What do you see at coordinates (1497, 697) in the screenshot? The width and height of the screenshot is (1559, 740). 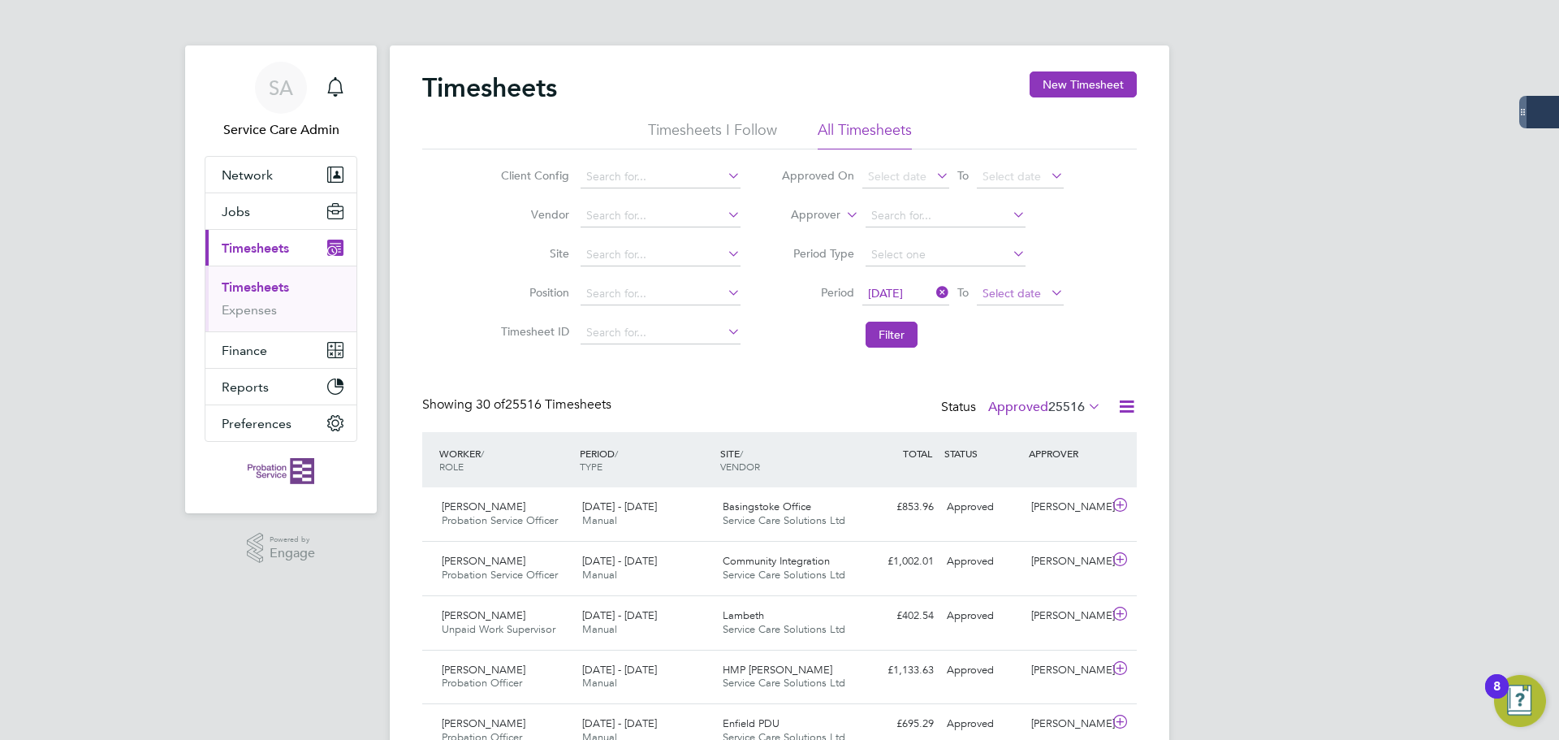 I see `div: 8` at bounding box center [1497, 697].